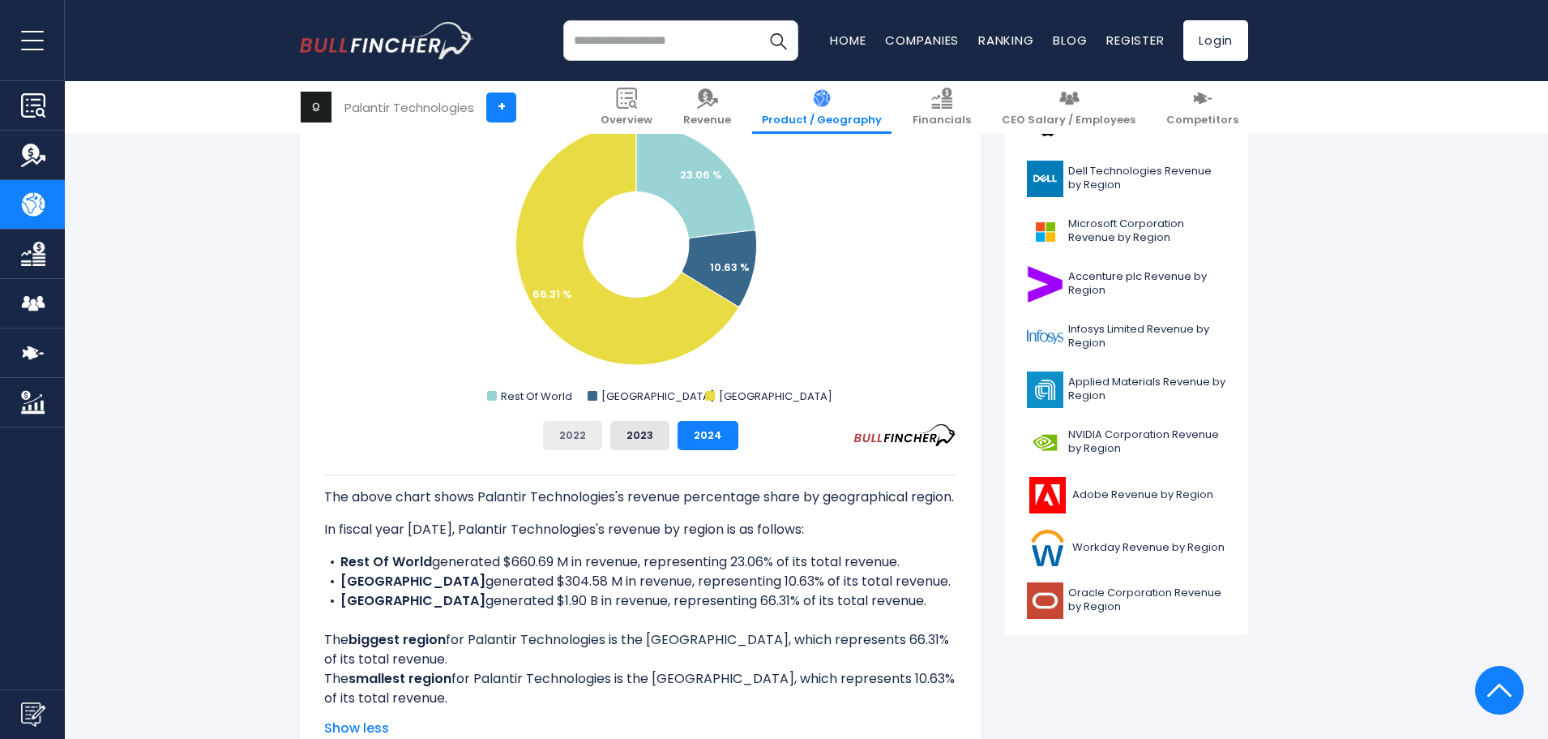 This screenshot has height=739, width=1548. I want to click on a: Login, so click(1216, 41).